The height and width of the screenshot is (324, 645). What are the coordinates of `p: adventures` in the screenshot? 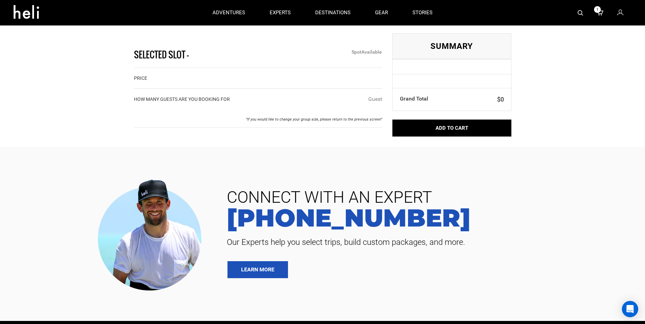 It's located at (229, 13).